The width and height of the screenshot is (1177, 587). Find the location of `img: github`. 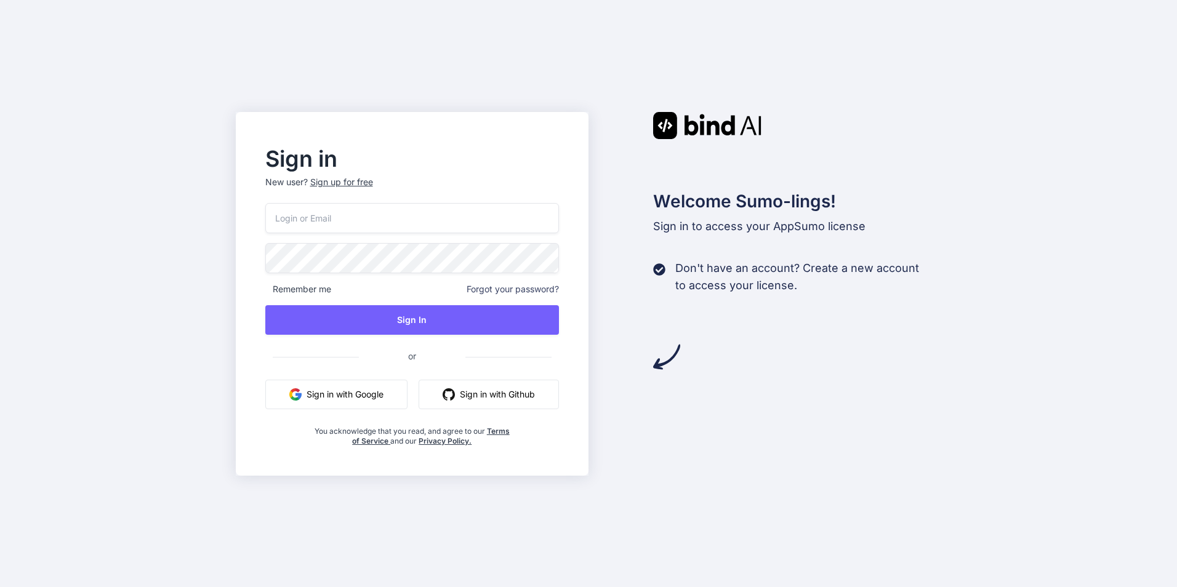

img: github is located at coordinates (449, 395).